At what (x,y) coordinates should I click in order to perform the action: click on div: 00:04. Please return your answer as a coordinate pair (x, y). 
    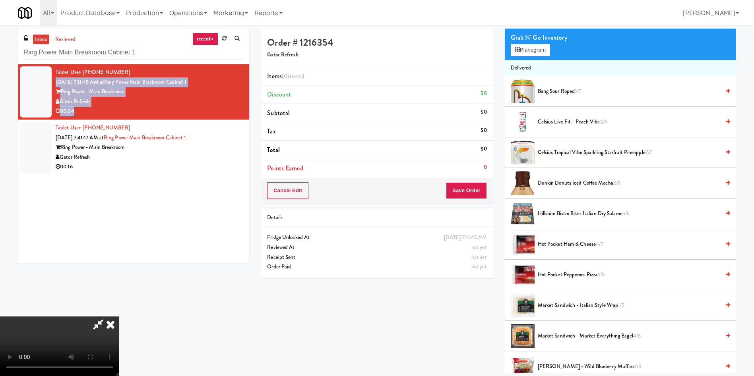
    Looking at the image, I should click on (149, 111).